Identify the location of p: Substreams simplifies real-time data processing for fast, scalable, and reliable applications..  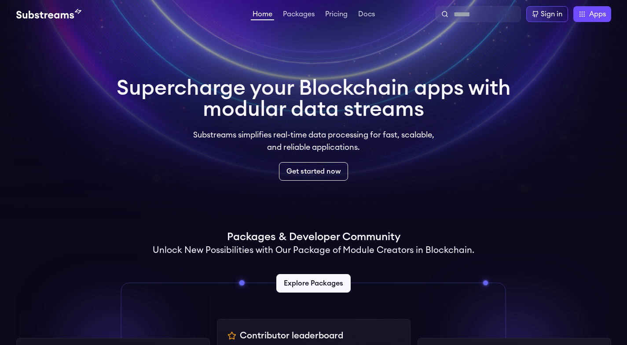
(314, 141).